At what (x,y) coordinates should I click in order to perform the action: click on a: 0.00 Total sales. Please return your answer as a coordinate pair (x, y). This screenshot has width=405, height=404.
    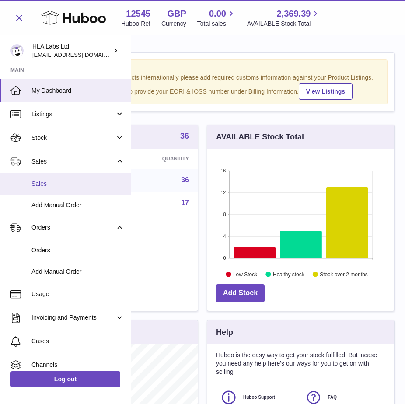
    Looking at the image, I should click on (216, 18).